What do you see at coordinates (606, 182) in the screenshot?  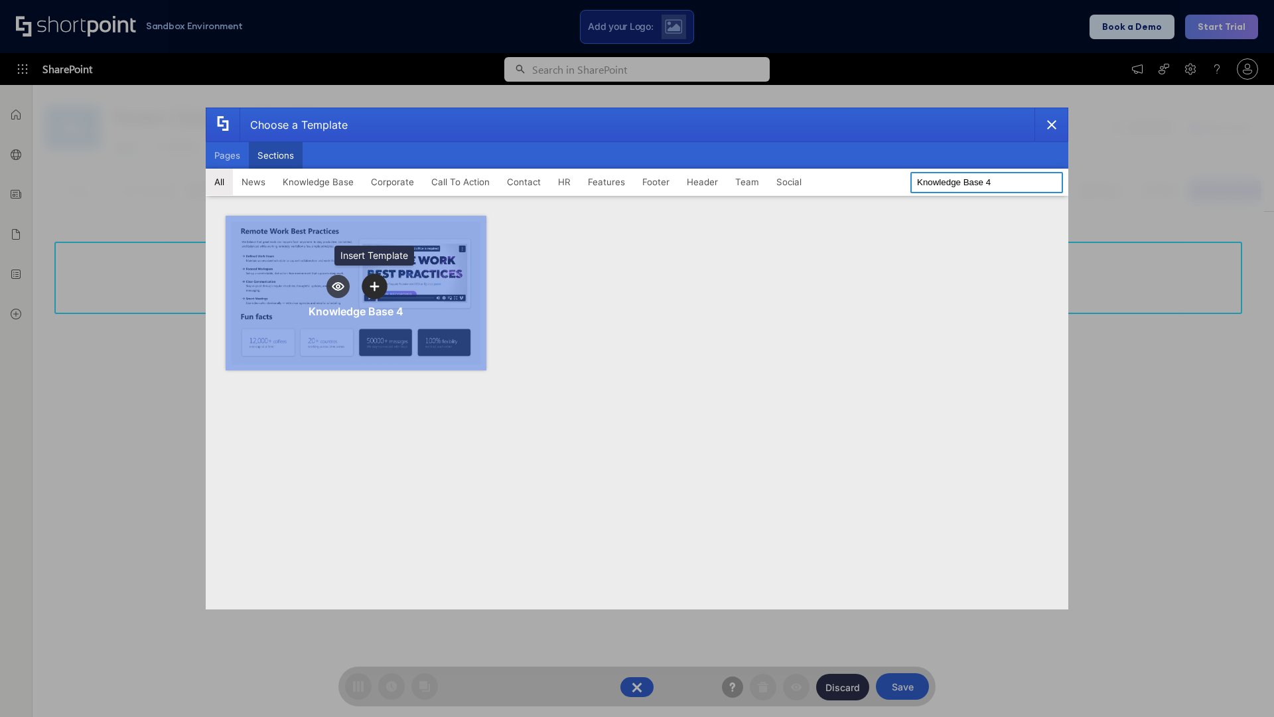 I see `button: Features` at bounding box center [606, 182].